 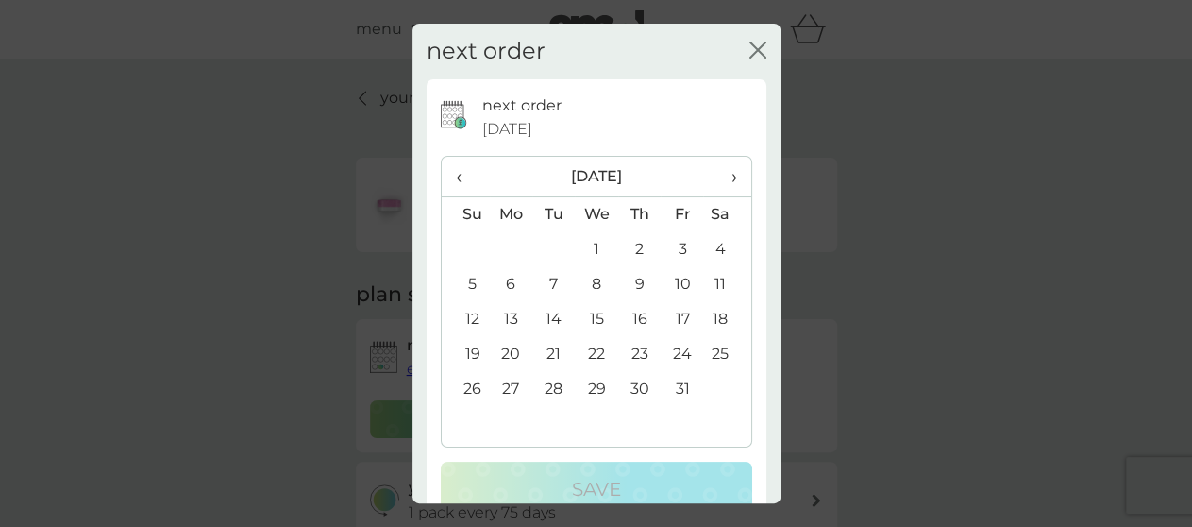 I want to click on td: 20, so click(x=511, y=354).